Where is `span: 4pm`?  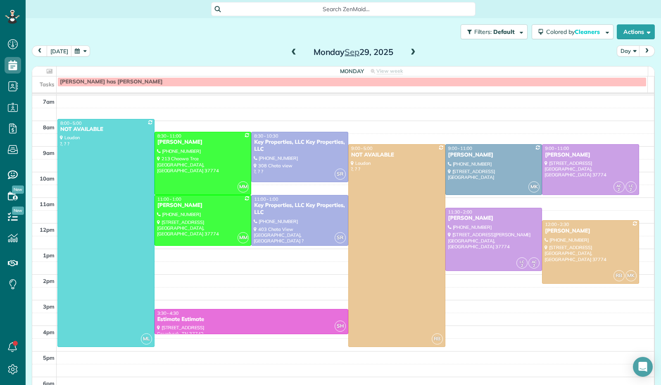 span: 4pm is located at coordinates (49, 332).